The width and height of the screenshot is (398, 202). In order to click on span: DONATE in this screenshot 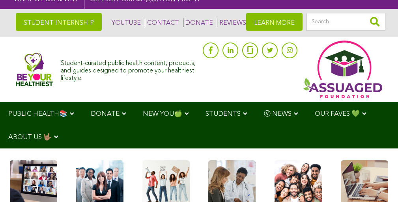, I will do `click(105, 114)`.